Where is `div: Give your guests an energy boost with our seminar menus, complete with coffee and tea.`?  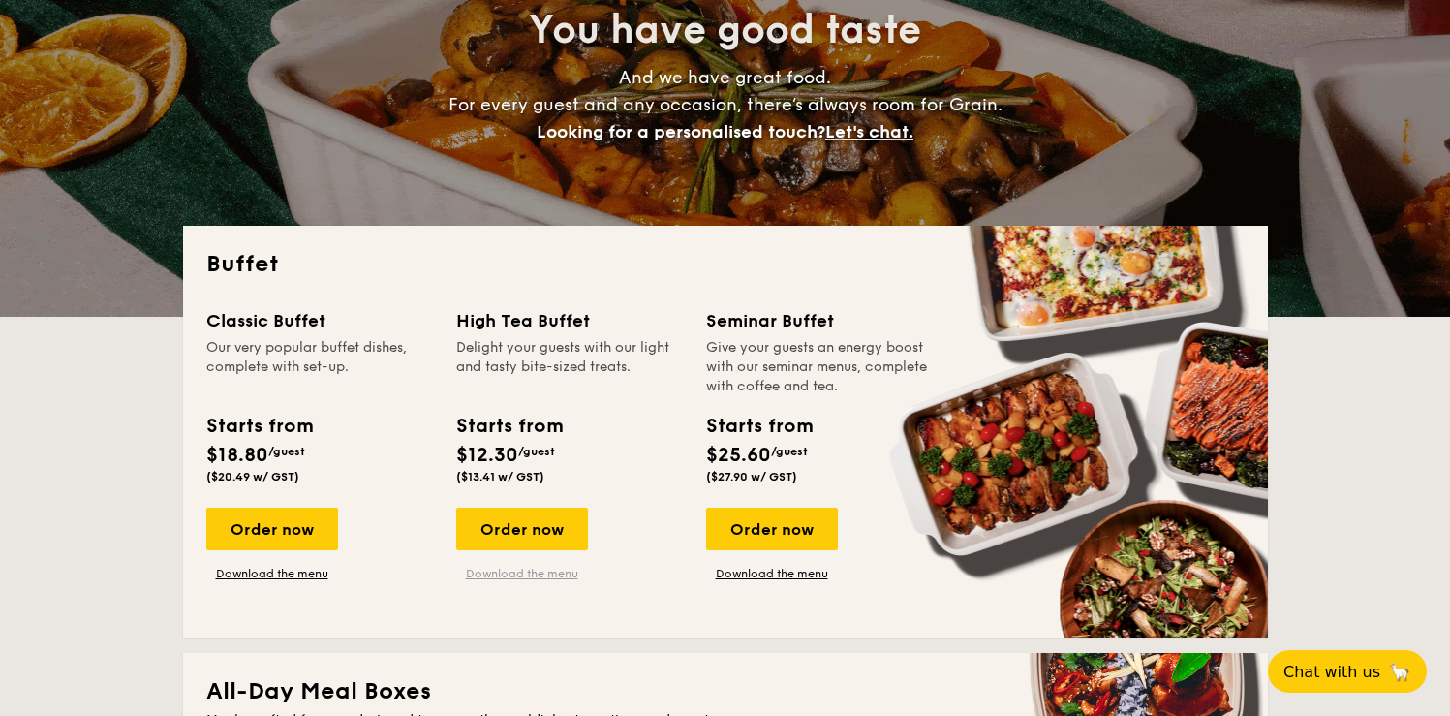
div: Give your guests an energy boost with our seminar menus, complete with coffee and tea. is located at coordinates (819, 367).